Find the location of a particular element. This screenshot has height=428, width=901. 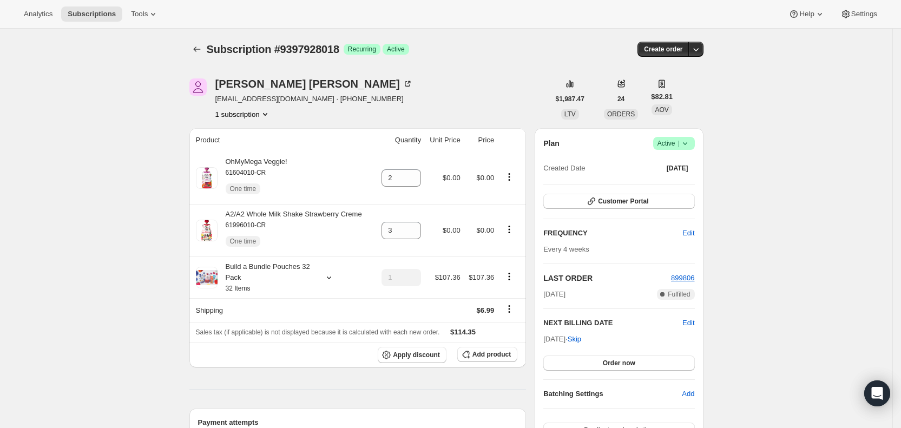

small: 32 Items is located at coordinates (238, 288).